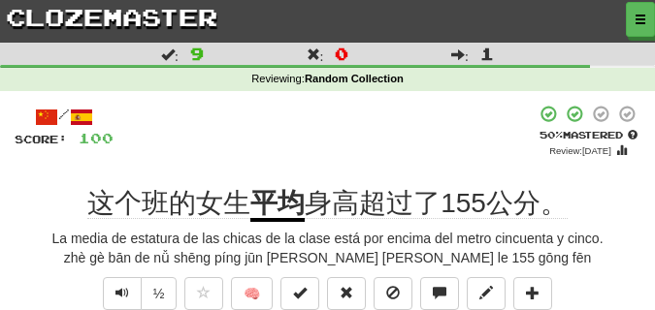 The image size is (655, 310). What do you see at coordinates (327, 239) in the screenshot?
I see `div: La media de estatura de las chicas de la clase está por encima del metro cincuenta y cinco.` at bounding box center [327, 239].